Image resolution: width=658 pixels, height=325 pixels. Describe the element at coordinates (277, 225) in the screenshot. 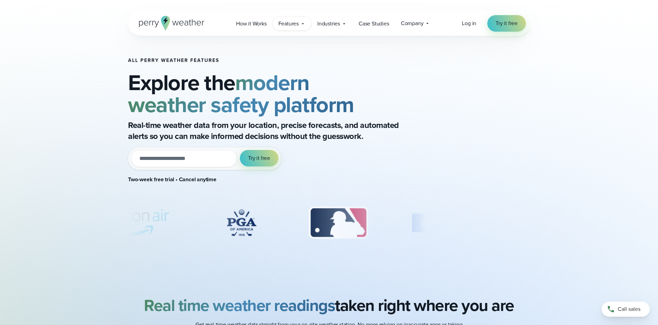

I see `div: slideshow` at that location.